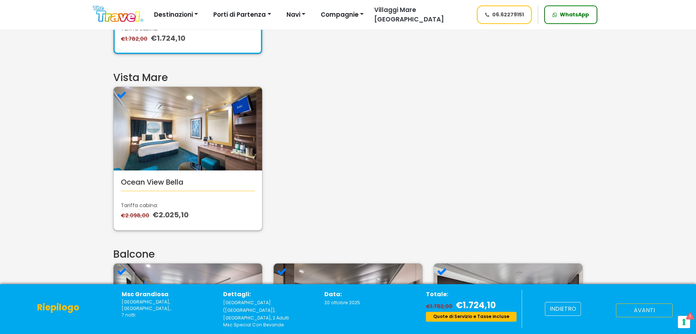 The width and height of the screenshot is (696, 334). I want to click on span: €1.724,10, so click(475, 305).